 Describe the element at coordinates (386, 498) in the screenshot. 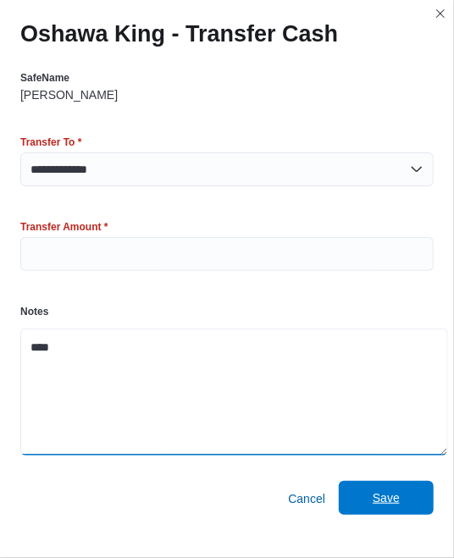

I see `button: Save` at that location.